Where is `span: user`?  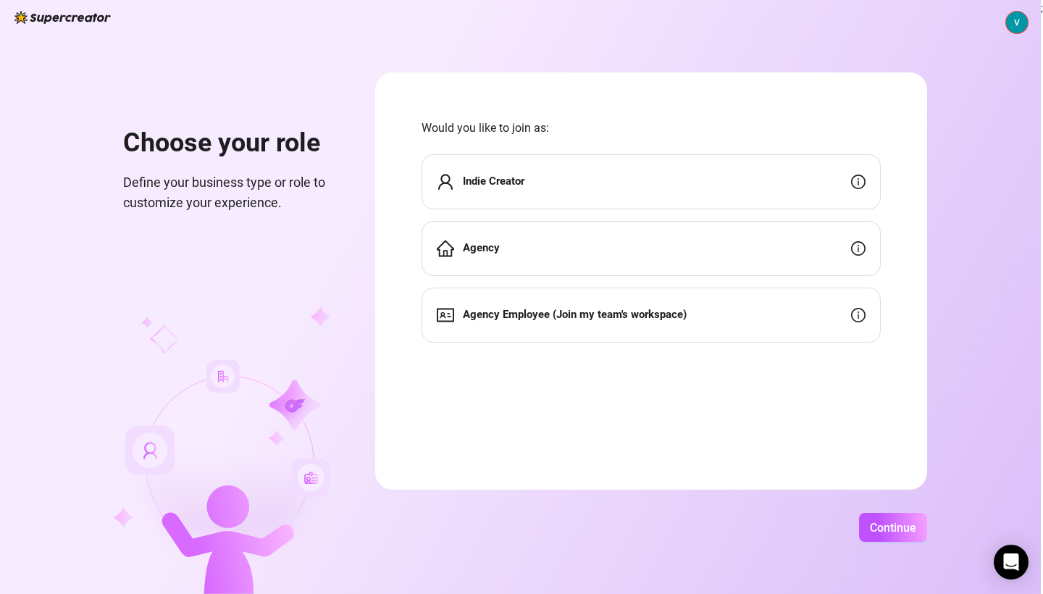 span: user is located at coordinates (446, 182).